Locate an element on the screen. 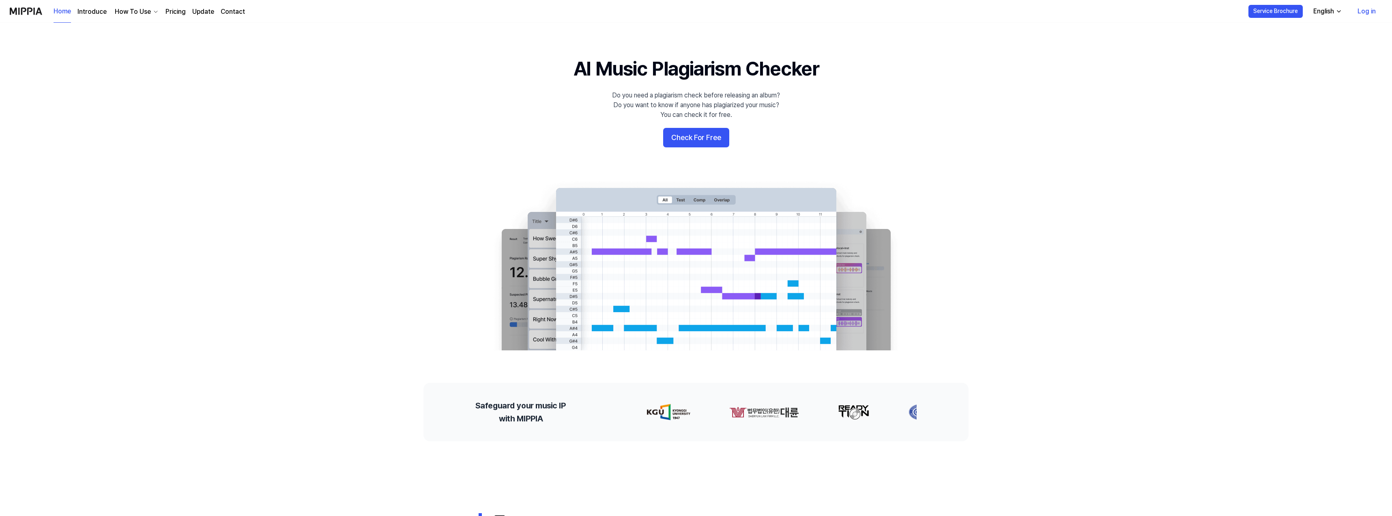 Image resolution: width=1392 pixels, height=516 pixels. img: partner-logo-0 is located at coordinates (665, 412).